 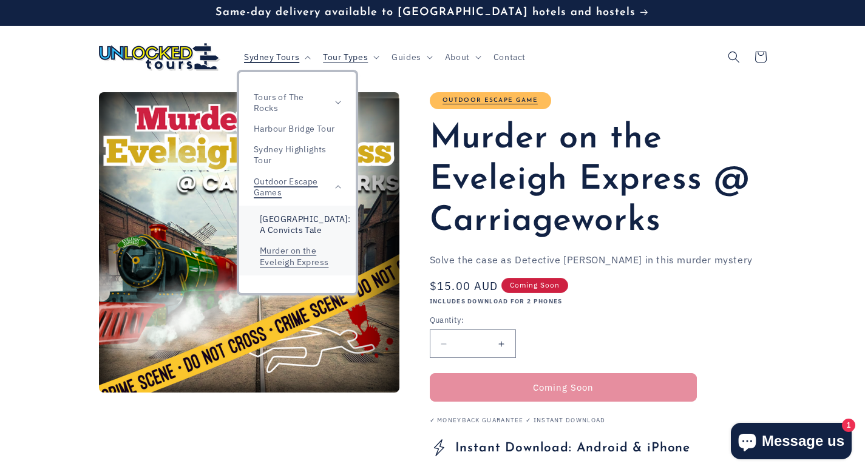 I want to click on summary: Guides, so click(x=411, y=57).